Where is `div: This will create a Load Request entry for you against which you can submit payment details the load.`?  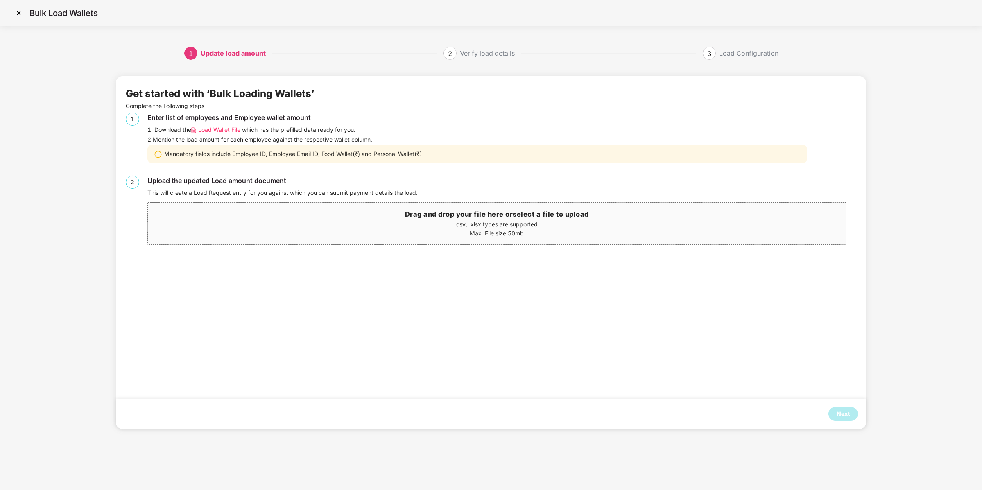 div: This will create a Load Request entry for you against which you can submit payment details the load. is located at coordinates (502, 193).